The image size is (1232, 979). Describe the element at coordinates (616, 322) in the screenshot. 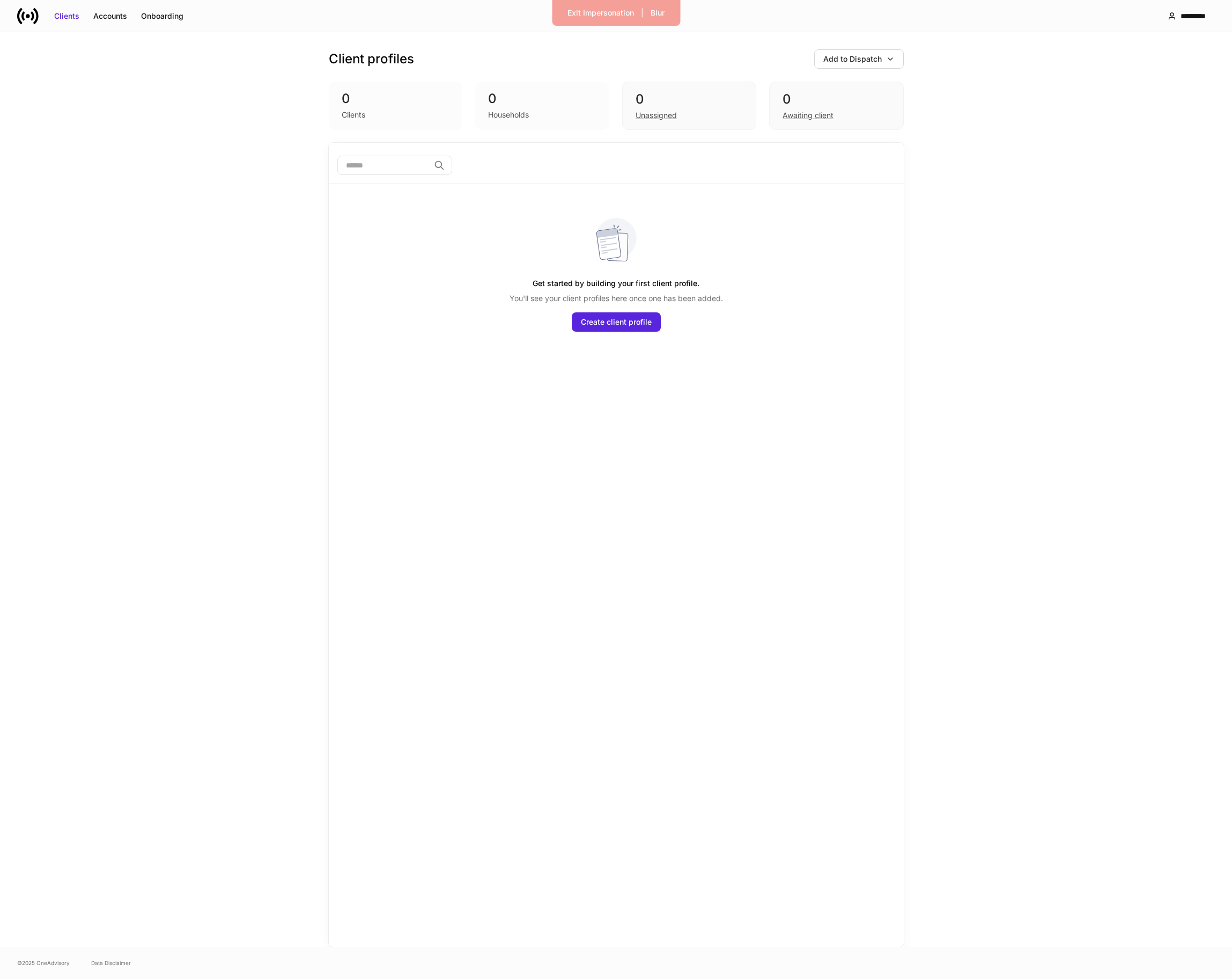

I see `button: Create client profile` at that location.